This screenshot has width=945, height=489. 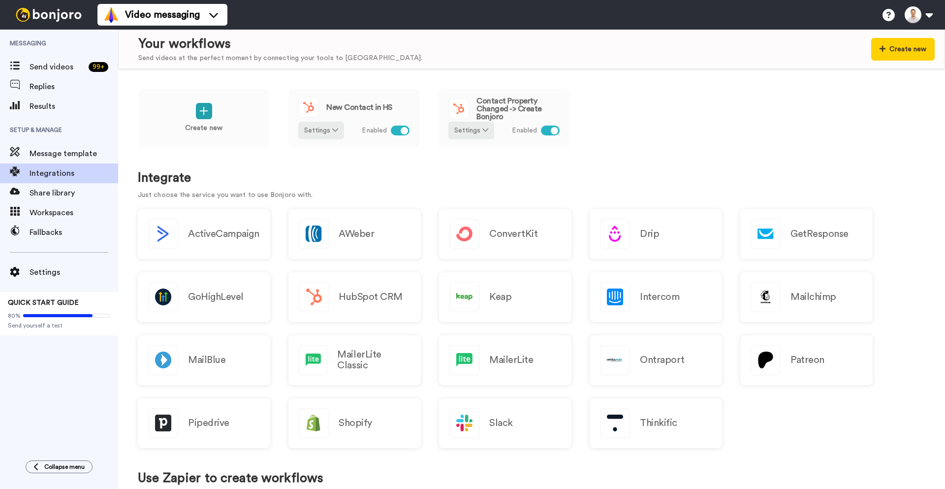 What do you see at coordinates (59, 325) in the screenshot?
I see `span: Send yourself a test` at bounding box center [59, 325].